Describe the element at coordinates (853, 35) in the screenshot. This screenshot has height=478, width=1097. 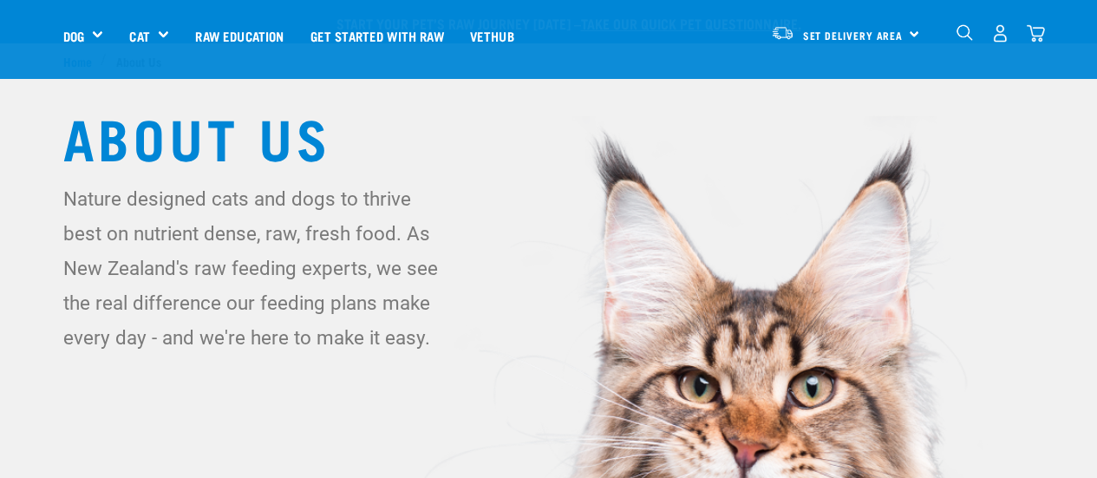
I see `span: Set Delivery Area` at that location.